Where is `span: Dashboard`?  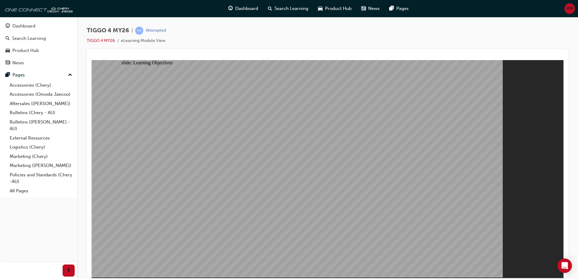
span: Dashboard is located at coordinates (247, 8).